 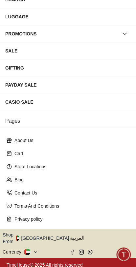 I want to click on p: Cart, so click(x=71, y=154).